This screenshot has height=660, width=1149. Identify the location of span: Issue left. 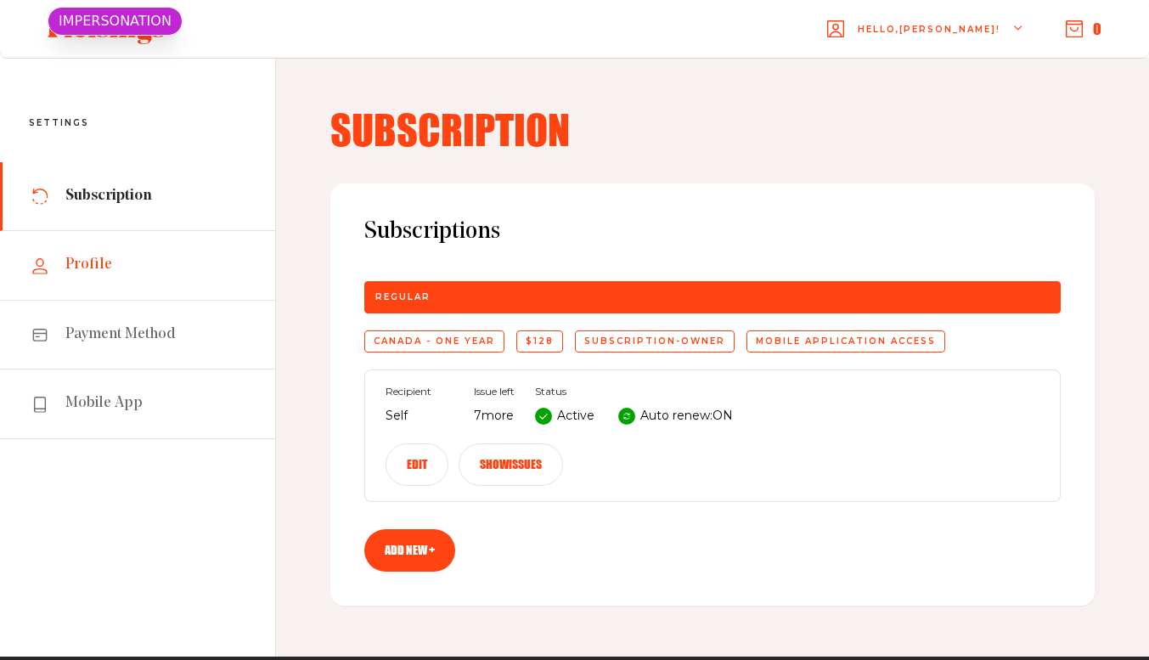
(494, 391).